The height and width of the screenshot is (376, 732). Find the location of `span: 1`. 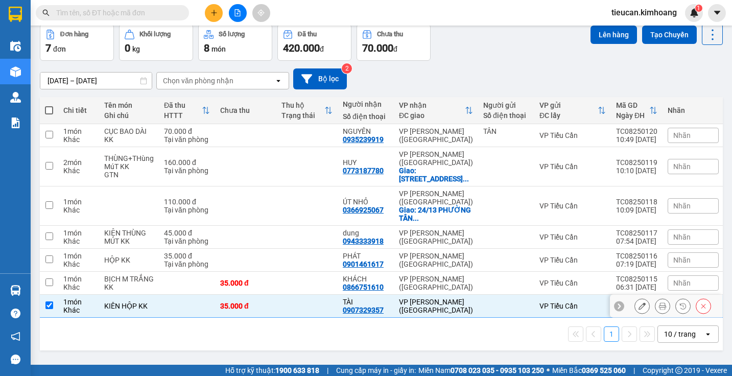

span: 1 is located at coordinates (698, 8).